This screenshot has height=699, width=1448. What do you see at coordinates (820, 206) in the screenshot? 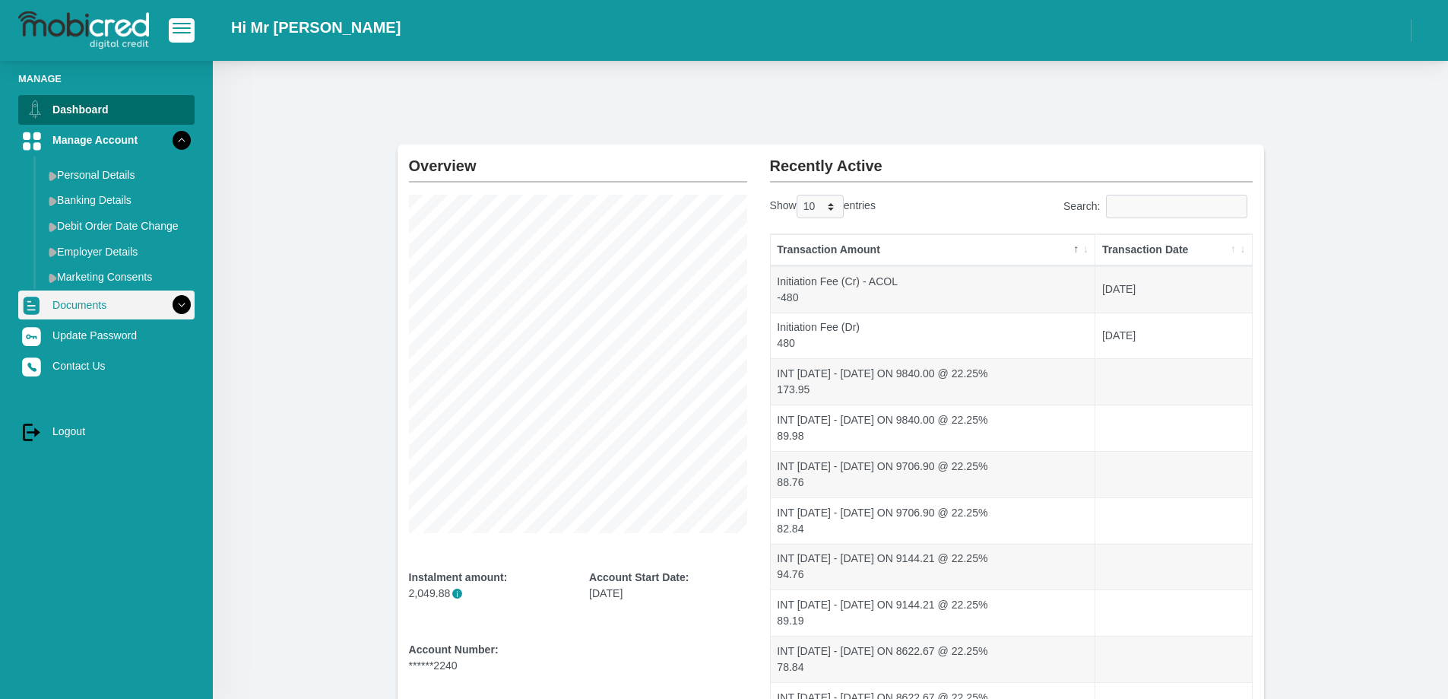
I see `select: Showentries` at bounding box center [820, 206].